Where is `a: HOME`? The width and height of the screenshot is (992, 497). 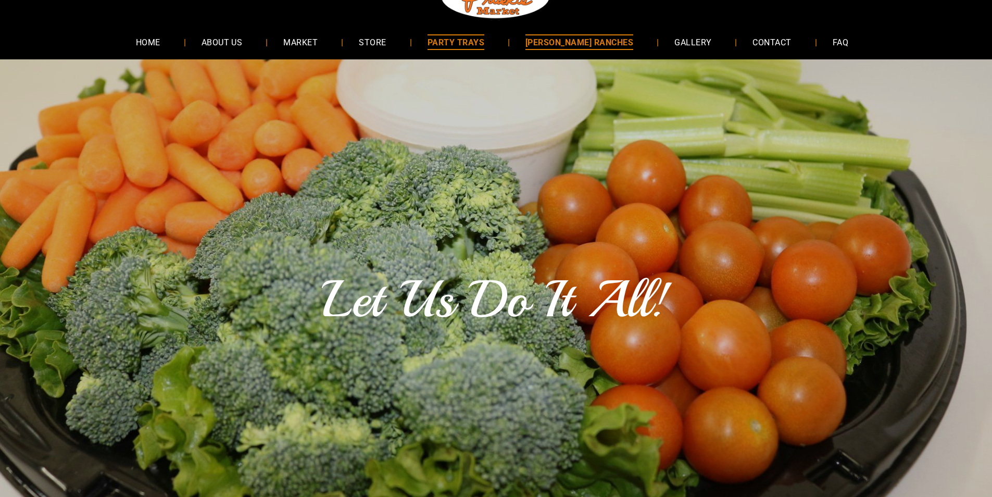 a: HOME is located at coordinates (148, 42).